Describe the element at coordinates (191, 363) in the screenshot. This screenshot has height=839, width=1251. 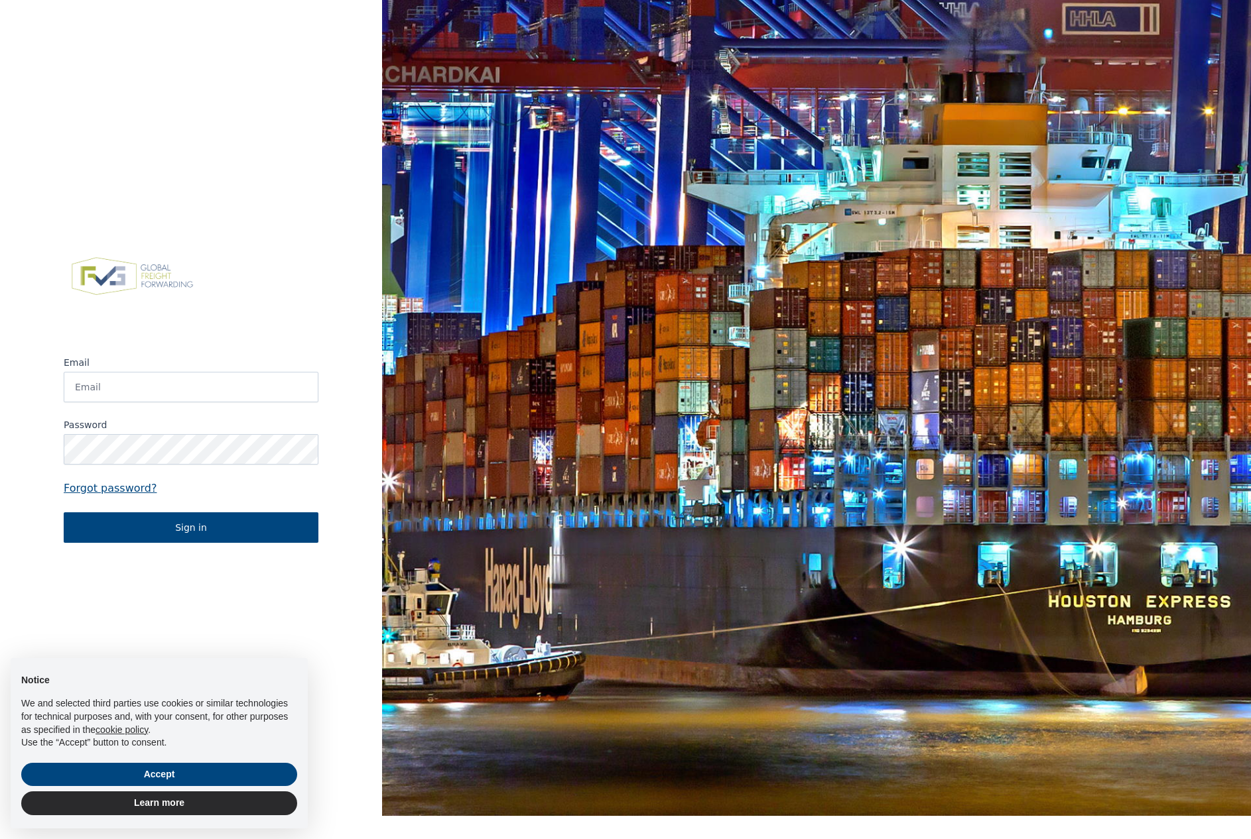
I see `label: Email` at that location.